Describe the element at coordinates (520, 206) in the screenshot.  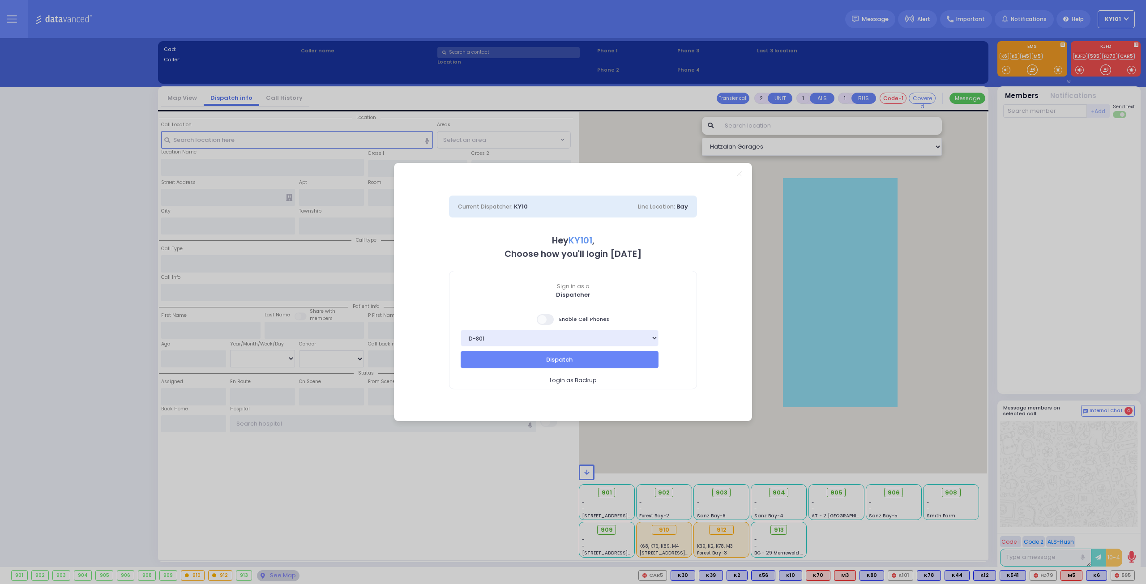
I see `span: KY10` at that location.